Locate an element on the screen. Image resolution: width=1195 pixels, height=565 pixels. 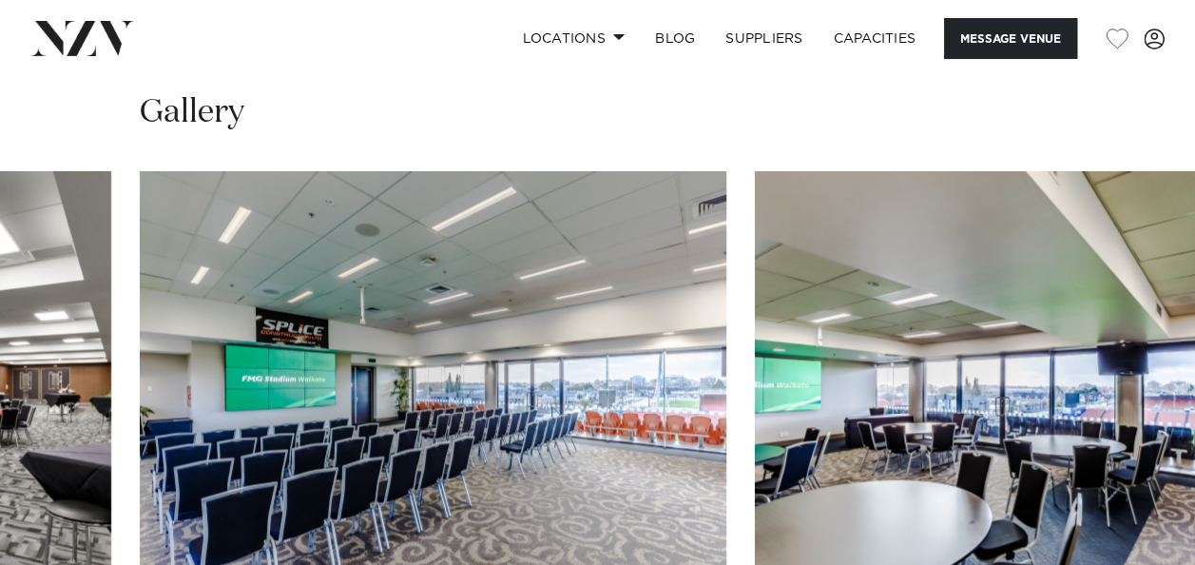
button: Message Venue is located at coordinates (1010, 38).